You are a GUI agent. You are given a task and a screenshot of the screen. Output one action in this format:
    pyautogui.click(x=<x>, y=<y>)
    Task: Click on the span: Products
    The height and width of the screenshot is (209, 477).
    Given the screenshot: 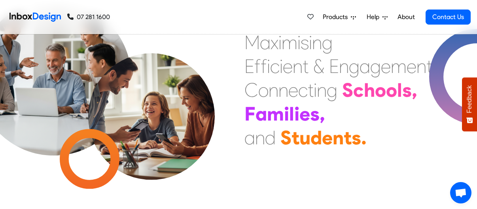 What is the action you would take?
    pyautogui.click(x=337, y=17)
    